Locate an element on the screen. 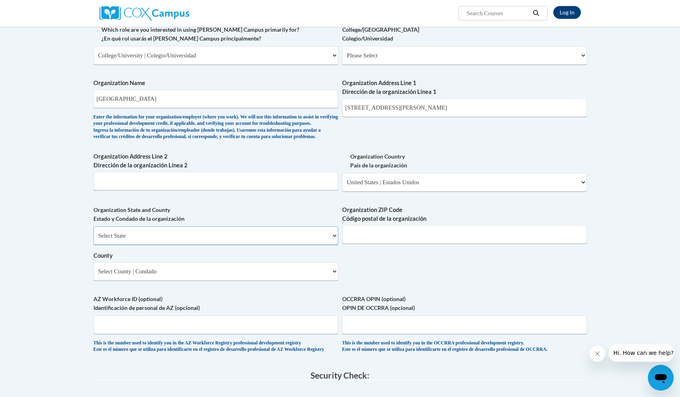  div: Enter the information for your organization/employer (where you work). We will use this informati... is located at coordinates (216, 127).